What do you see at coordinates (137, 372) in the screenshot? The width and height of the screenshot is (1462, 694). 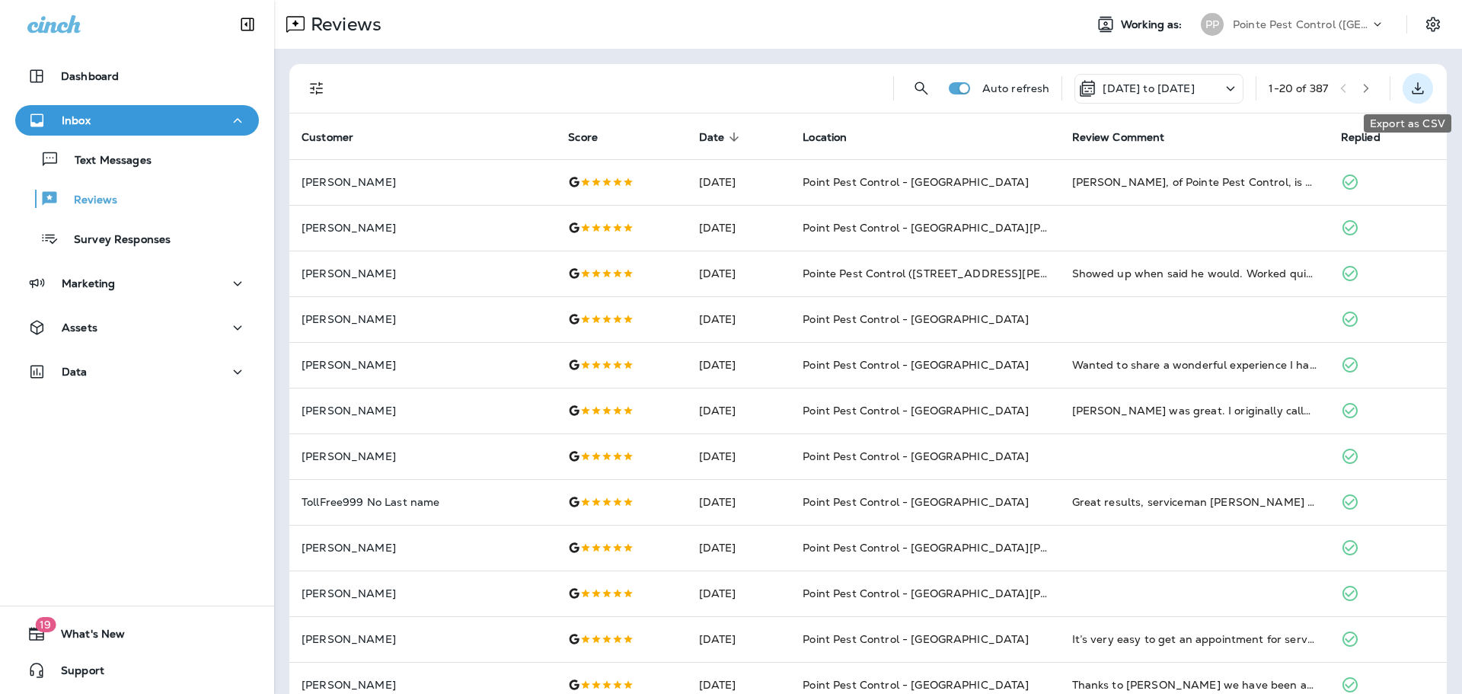 I see `button: Data` at bounding box center [137, 372].